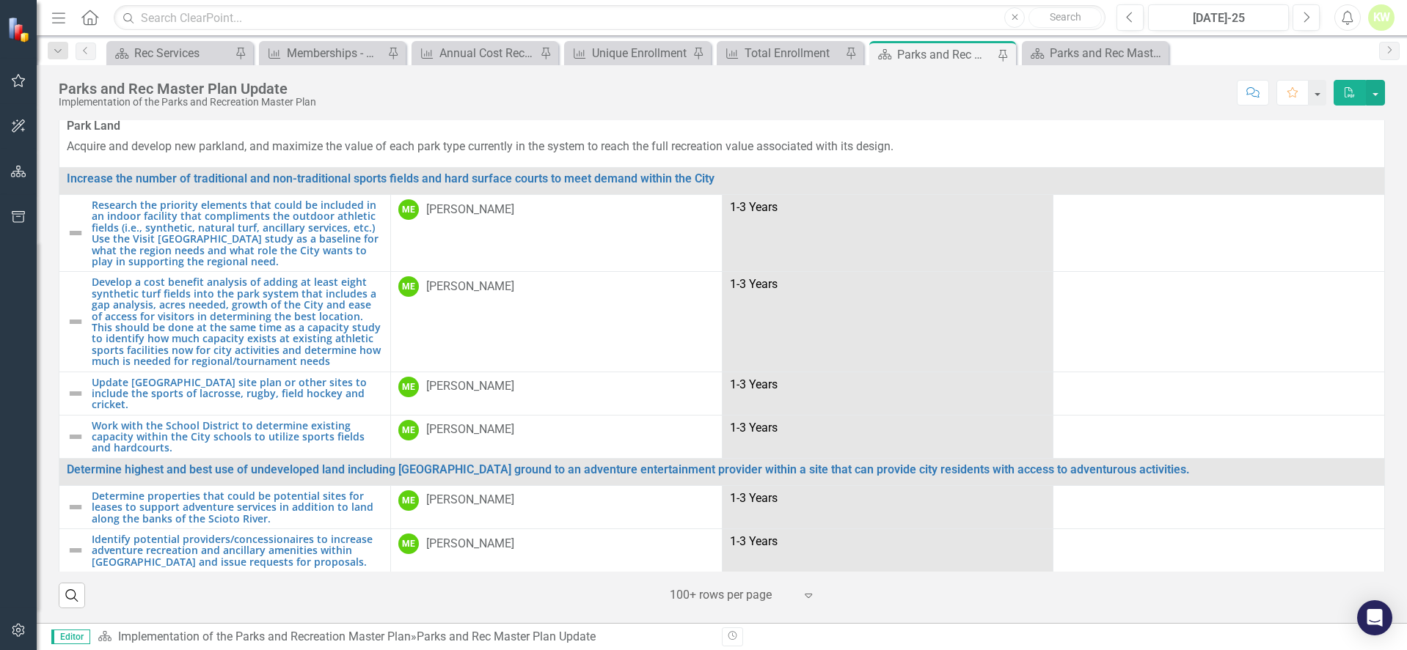 This screenshot has height=650, width=1407. What do you see at coordinates (237, 437) in the screenshot?
I see `a: Work with the School District to determine existing capacity within the City schools to utilize s...` at bounding box center [237, 437].